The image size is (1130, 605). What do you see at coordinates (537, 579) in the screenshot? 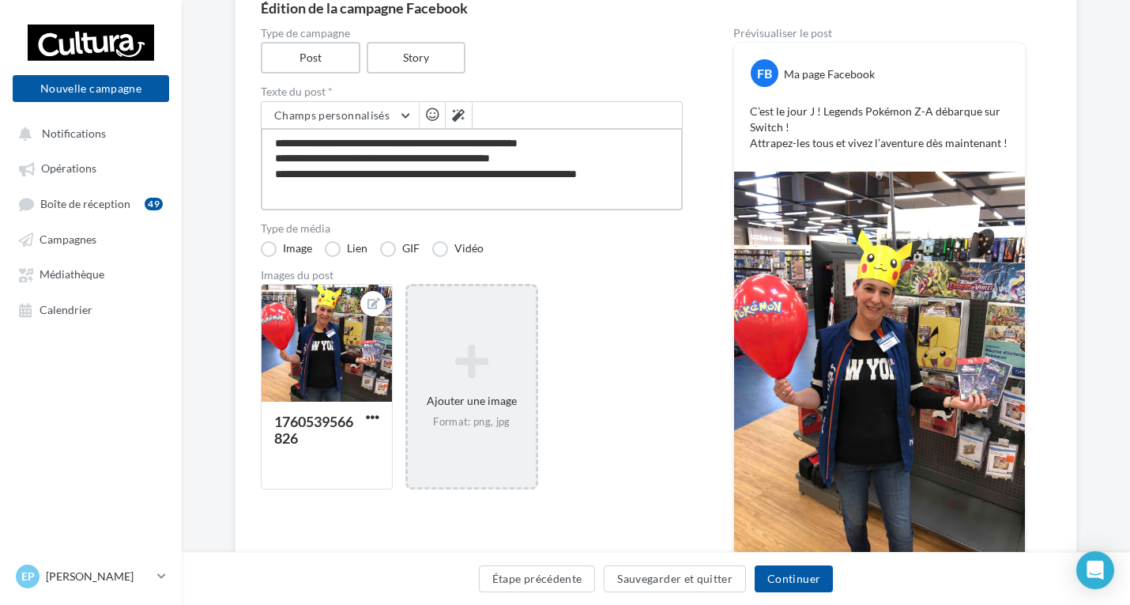
I see `button: Étape précédente` at bounding box center [537, 579].